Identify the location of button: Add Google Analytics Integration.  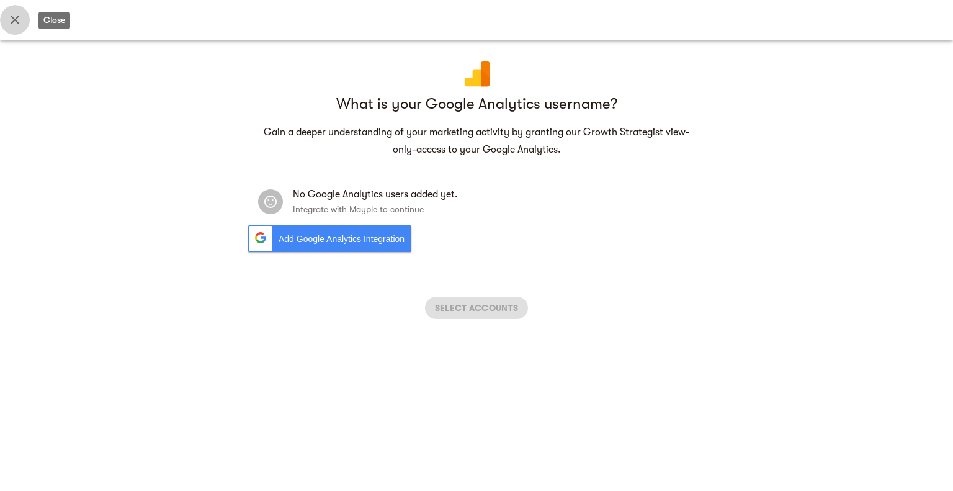
(329, 238).